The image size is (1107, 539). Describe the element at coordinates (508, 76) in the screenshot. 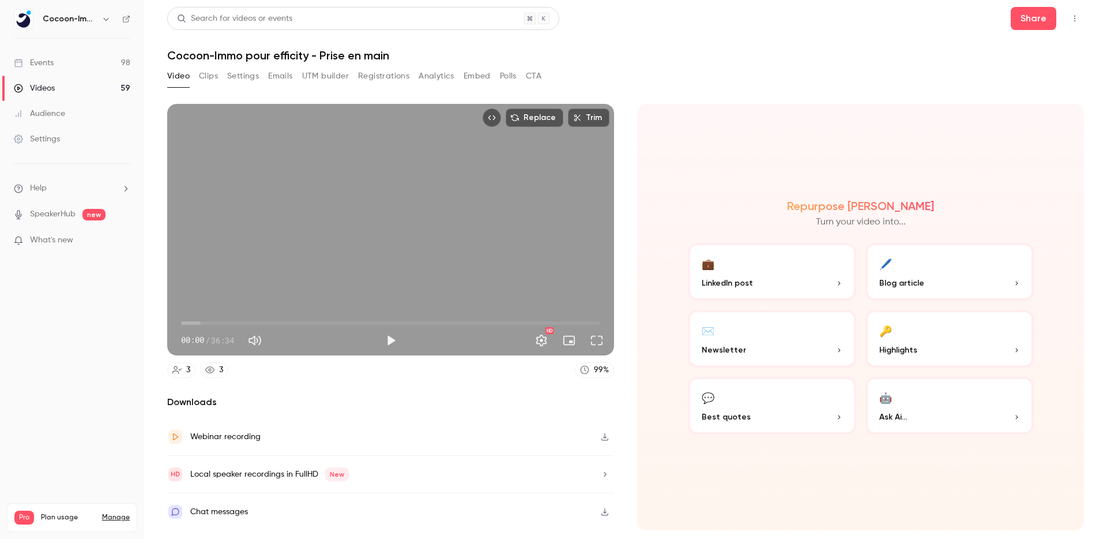

I see `button: Polls` at that location.